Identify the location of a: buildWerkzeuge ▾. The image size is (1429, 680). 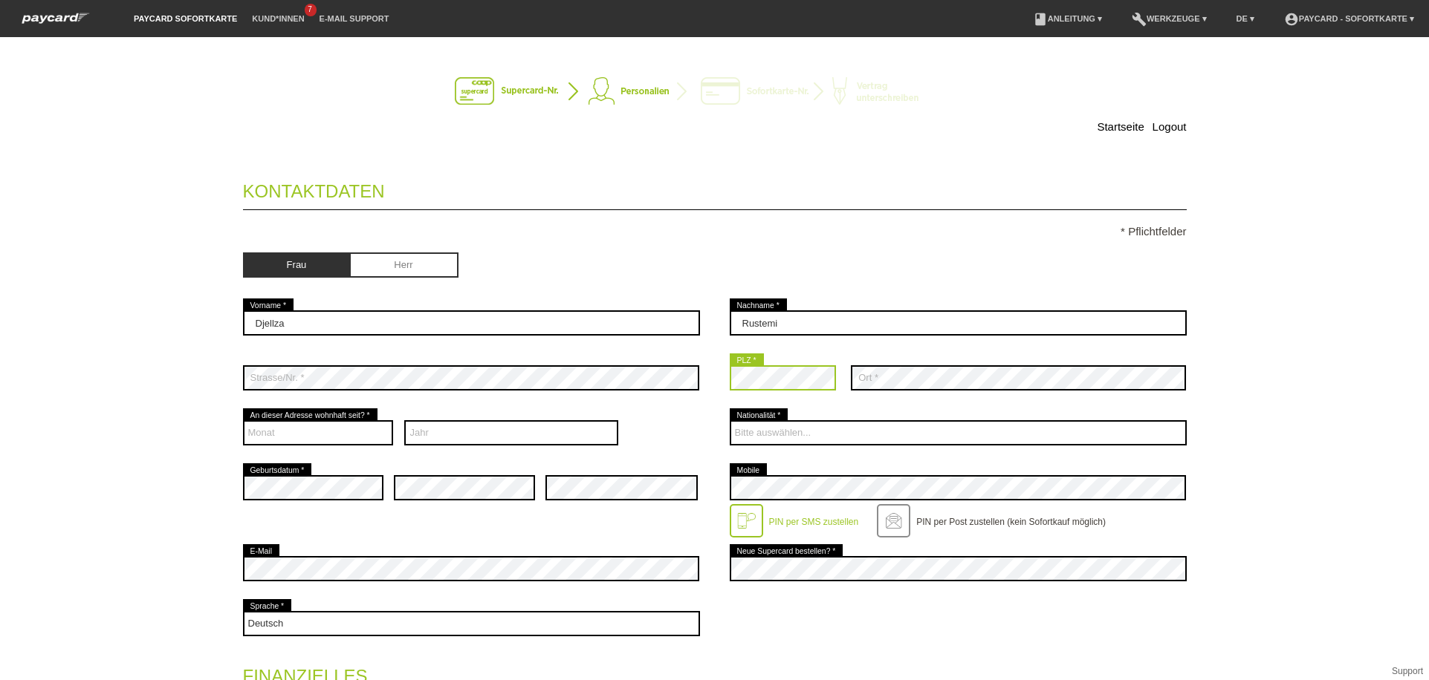
(1169, 19).